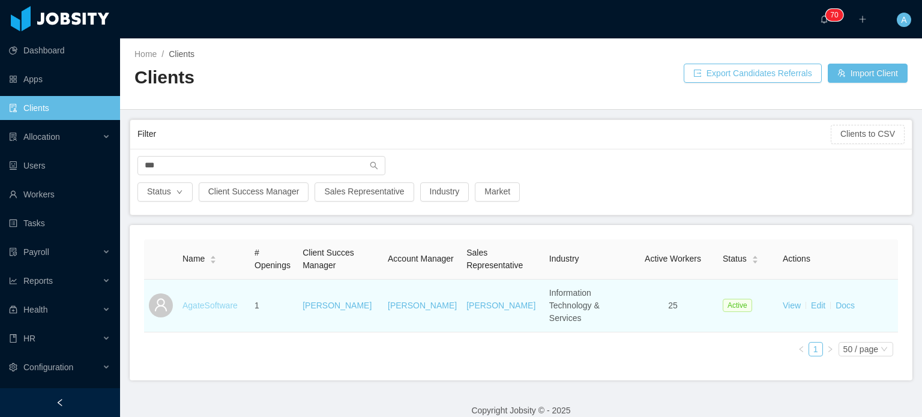 The height and width of the screenshot is (417, 922). Describe the element at coordinates (834, 15) in the screenshot. I see `sup: 70` at that location.